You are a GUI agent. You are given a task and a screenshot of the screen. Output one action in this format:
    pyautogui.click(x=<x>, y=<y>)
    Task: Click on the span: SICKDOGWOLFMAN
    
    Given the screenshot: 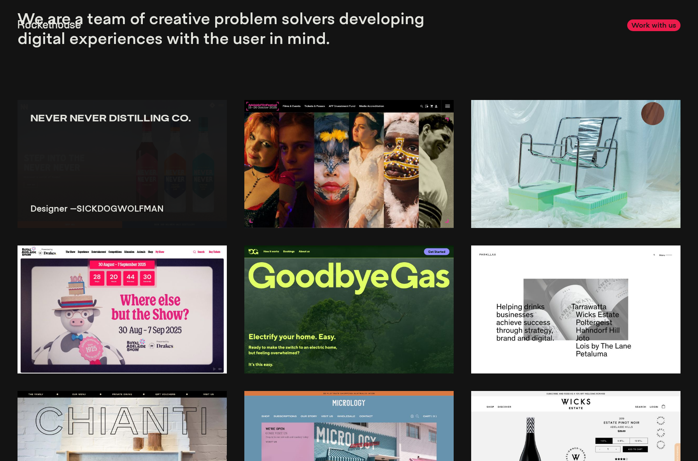 What is the action you would take?
    pyautogui.click(x=120, y=208)
    